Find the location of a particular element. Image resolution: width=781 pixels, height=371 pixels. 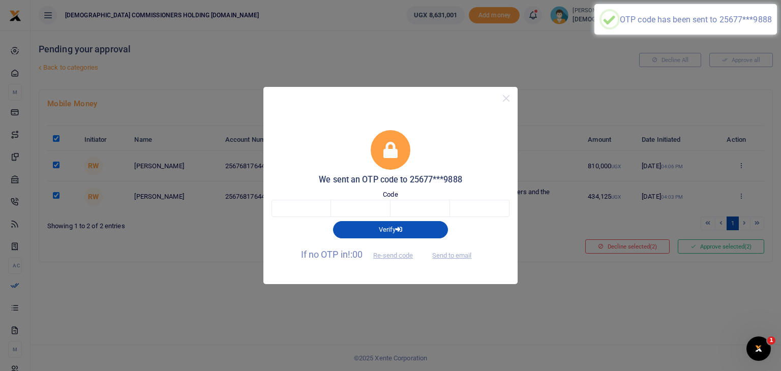

span: If no OTP in is located at coordinates (362, 254).